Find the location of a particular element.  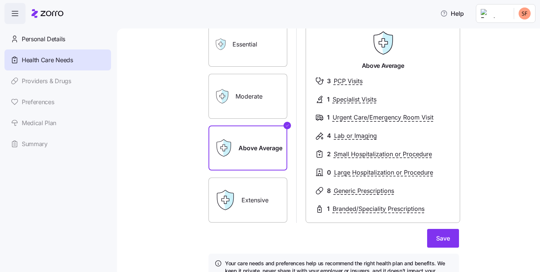

span: 8 is located at coordinates (329, 191).